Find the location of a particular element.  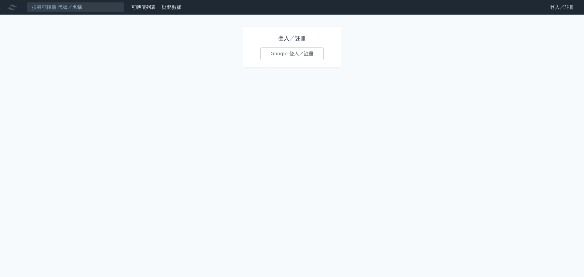

a: 可轉債列表 is located at coordinates (144, 7).